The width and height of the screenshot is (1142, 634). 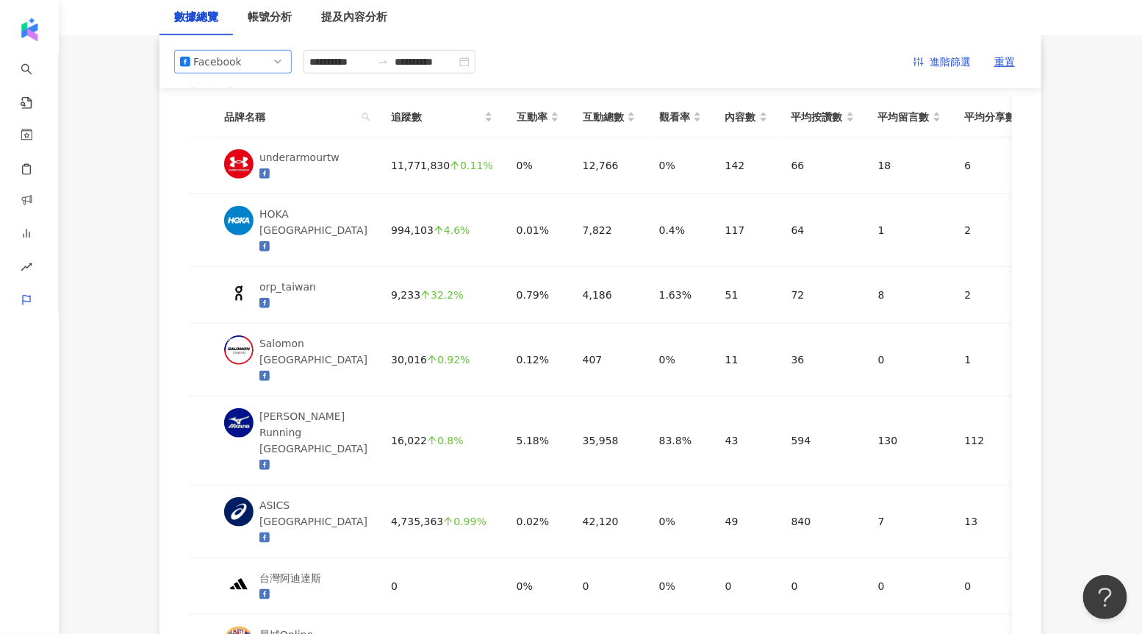 What do you see at coordinates (997, 230) in the screenshot?
I see `div: 2` at bounding box center [997, 230].